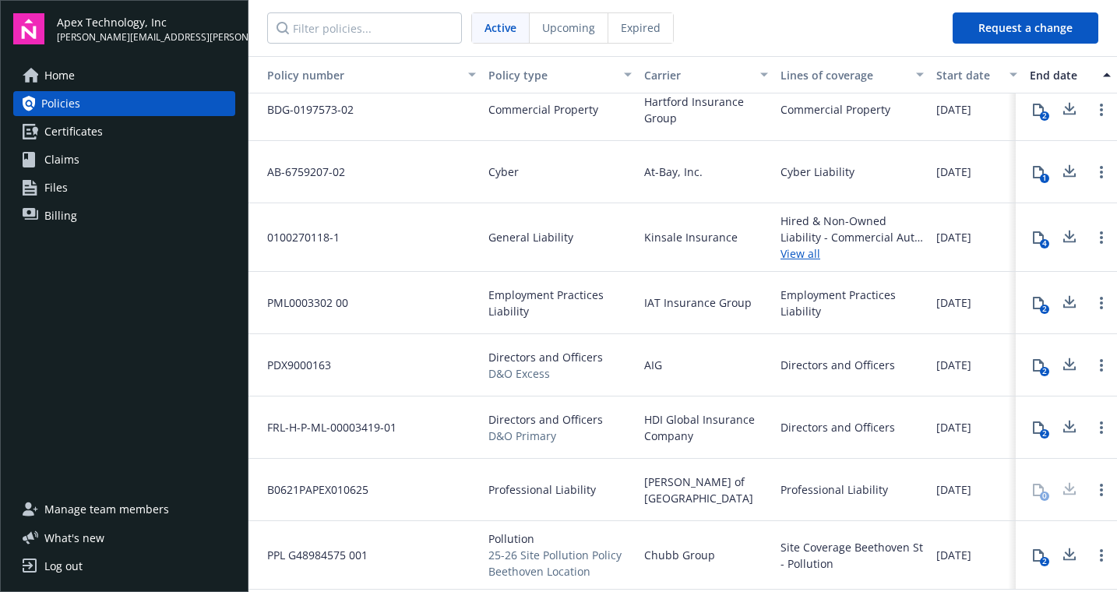 The image size is (1117, 592). Describe the element at coordinates (357, 75) in the screenshot. I see `div: Toggle SortBy` at that location.